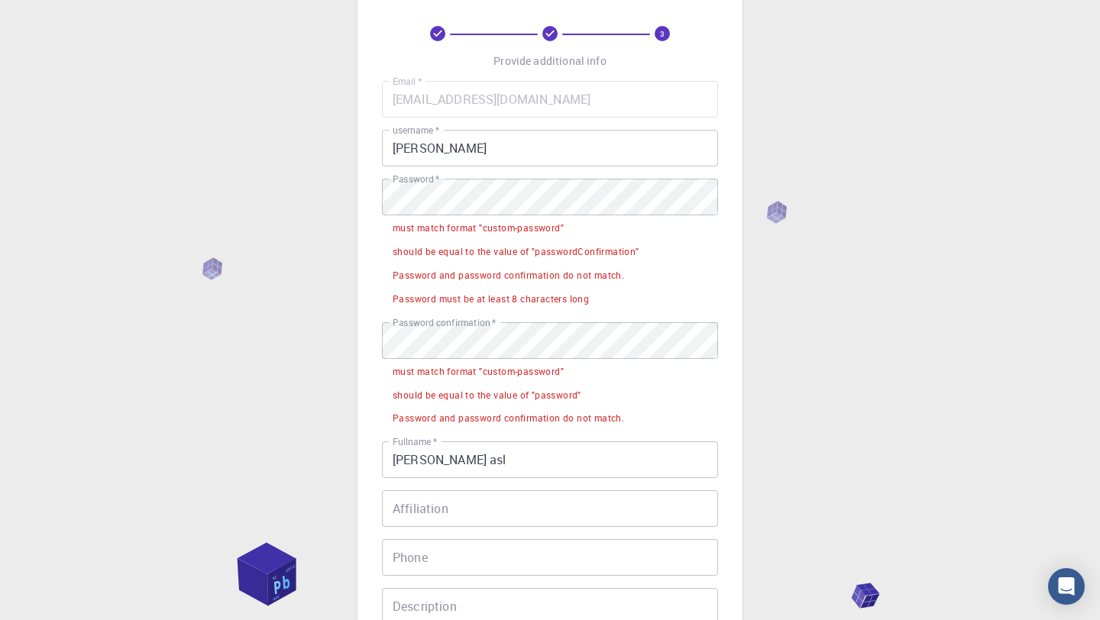  I want to click on label: Fullname, so click(415, 441).